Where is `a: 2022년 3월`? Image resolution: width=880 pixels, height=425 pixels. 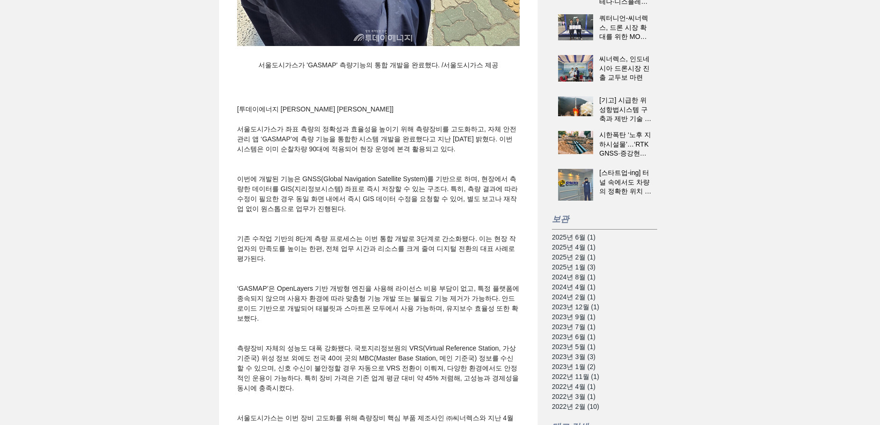
a: 2022년 3월 is located at coordinates (601, 396).